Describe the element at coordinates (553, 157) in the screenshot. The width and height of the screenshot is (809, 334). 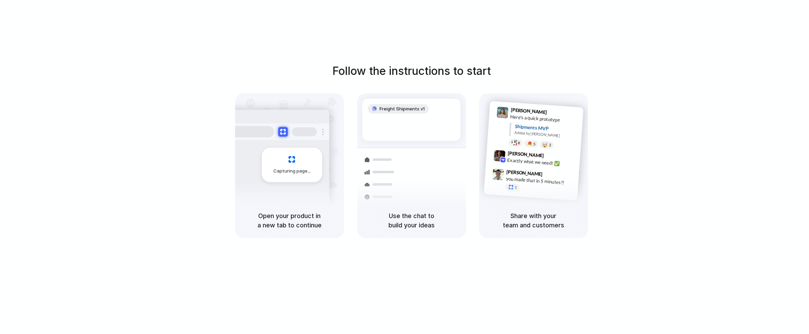
I see `span: 9:42 AM` at that location.